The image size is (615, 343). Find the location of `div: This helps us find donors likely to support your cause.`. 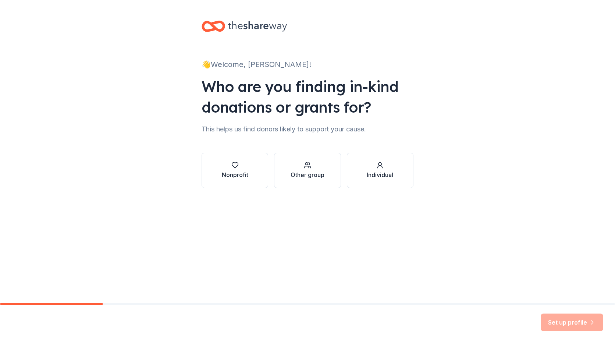

div: This helps us find donors likely to support your cause. is located at coordinates (307, 129).